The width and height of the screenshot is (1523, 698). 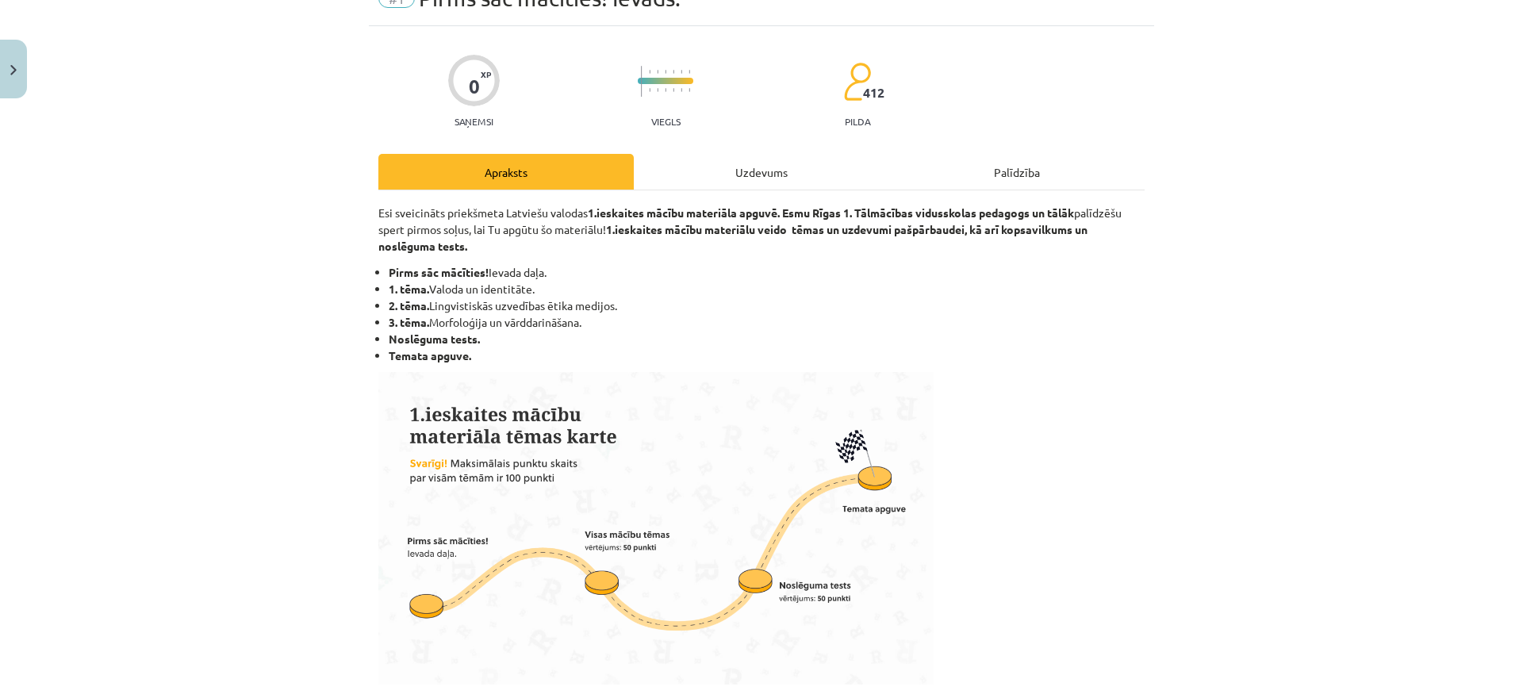 I want to click on p: Esi sveicināts priekšmeta Latviešu valodas palīdzēšu spert pirmos soļus, lai Tu apgūtu šo materiālu!, so click(x=761, y=229).